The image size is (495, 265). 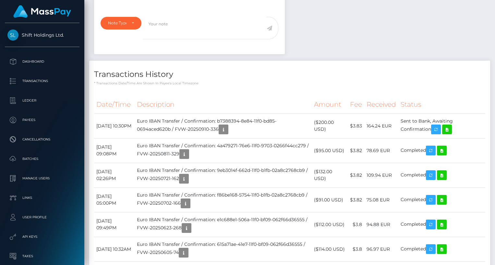 What do you see at coordinates (223, 200) in the screenshot?
I see `td: Euro IBAN Transfer / Confirmation: f86be168-5754-11f0-b1fb-02a8c2768cb9 / FVW-20250702-166` at bounding box center [223, 200].